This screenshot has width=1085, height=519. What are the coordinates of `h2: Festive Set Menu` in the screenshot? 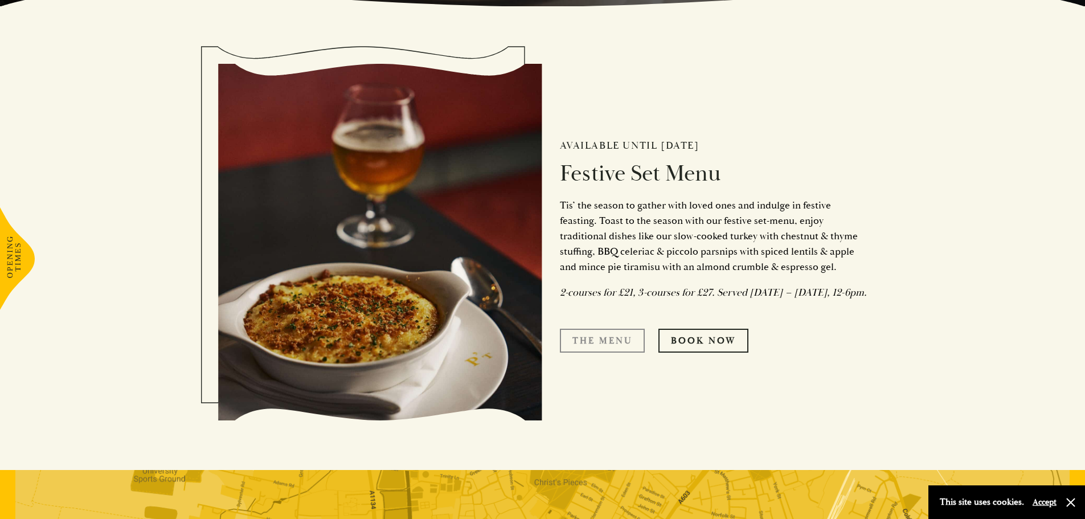 It's located at (713, 174).